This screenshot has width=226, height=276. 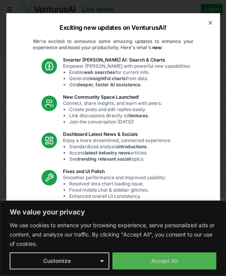 I want to click on li: Access articles., so click(x=120, y=153).